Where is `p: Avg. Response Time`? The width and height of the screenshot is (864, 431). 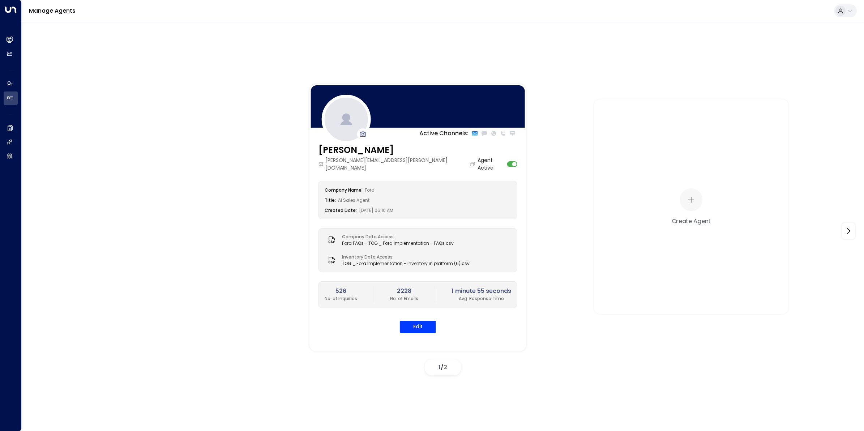
p: Avg. Response Time is located at coordinates (481, 299).